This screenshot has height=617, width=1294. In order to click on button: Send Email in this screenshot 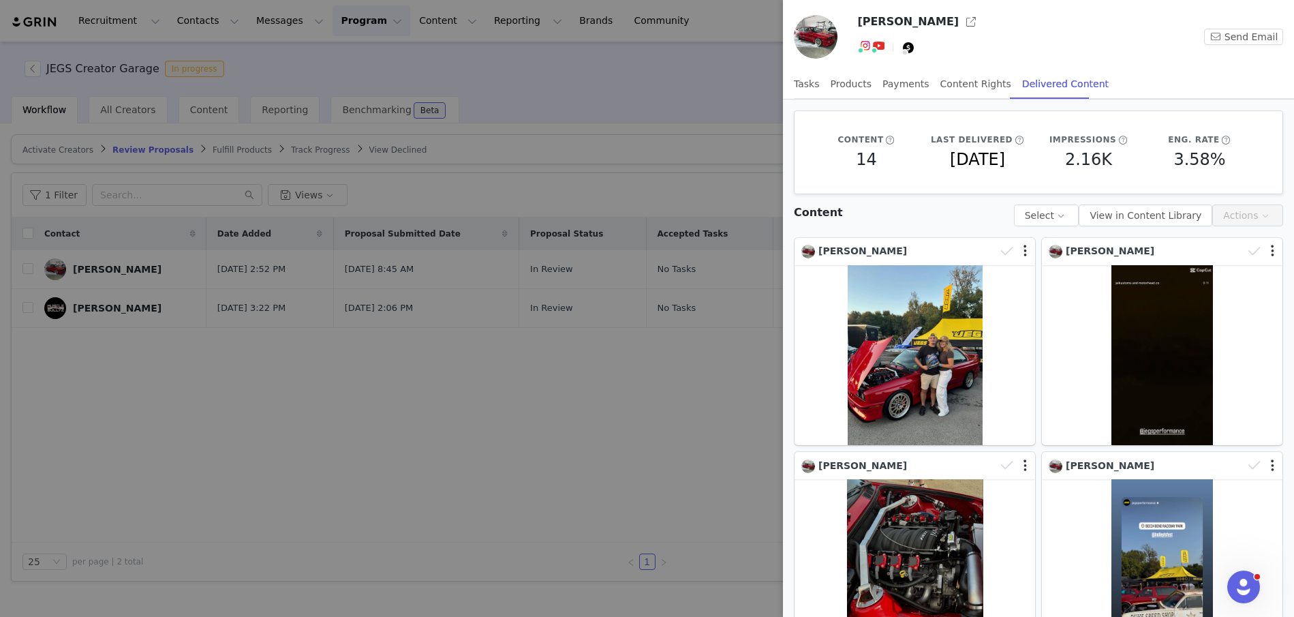, I will do `click(1244, 37)`.